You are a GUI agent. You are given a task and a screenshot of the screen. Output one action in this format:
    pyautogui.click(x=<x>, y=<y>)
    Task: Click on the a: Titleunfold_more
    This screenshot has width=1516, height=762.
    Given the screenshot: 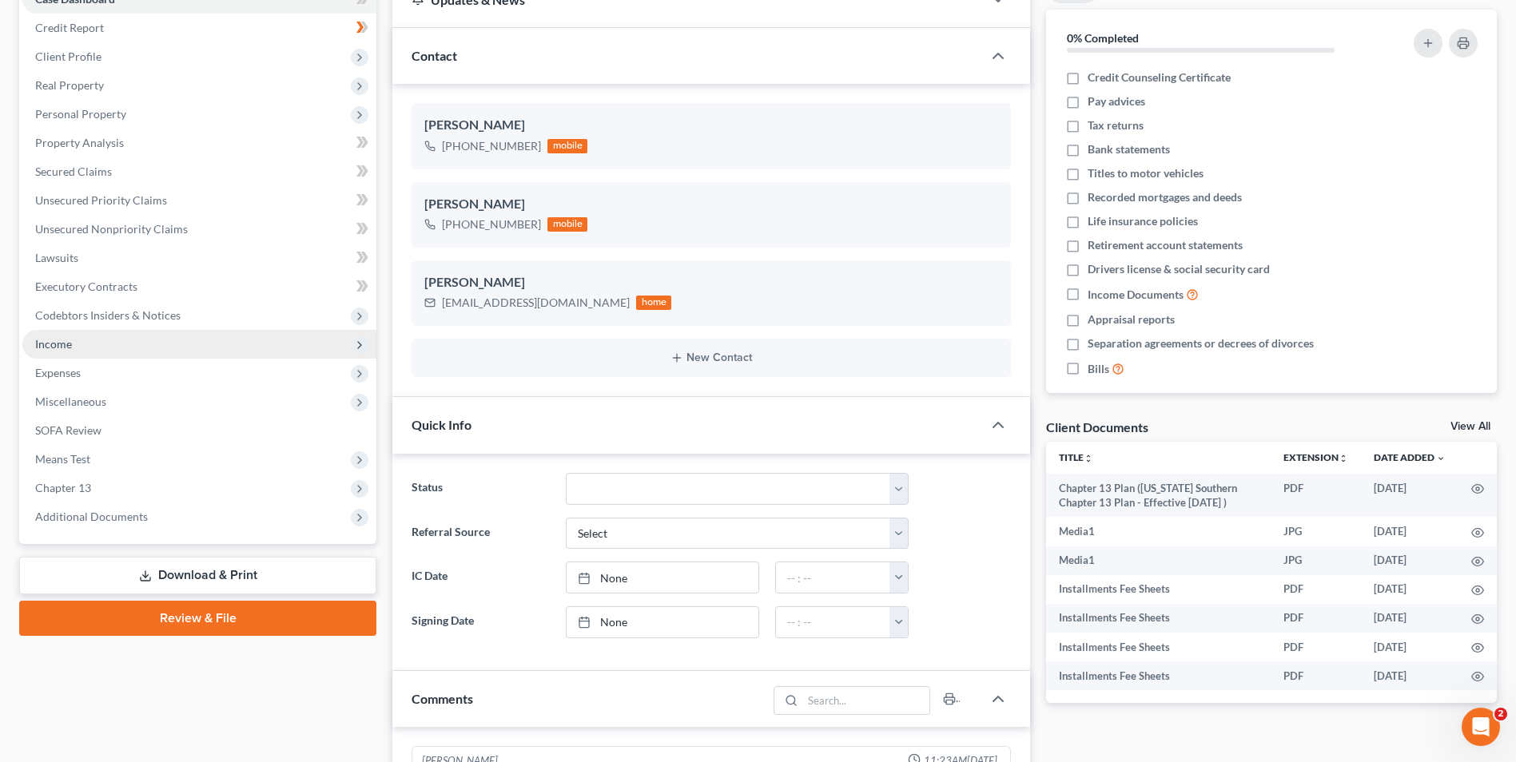 What is the action you would take?
    pyautogui.click(x=1075, y=457)
    